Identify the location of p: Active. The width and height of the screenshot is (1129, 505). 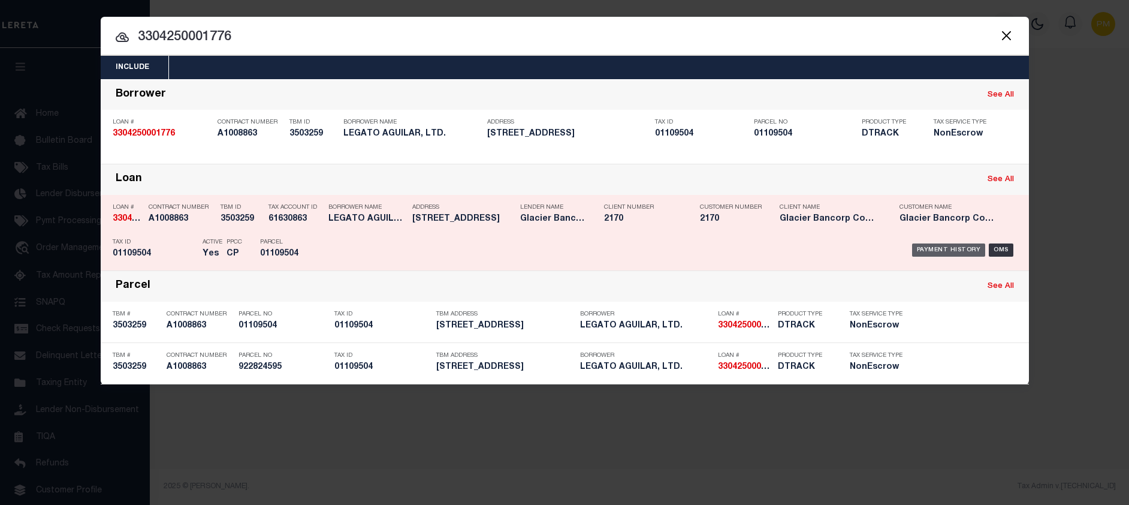
(212, 242).